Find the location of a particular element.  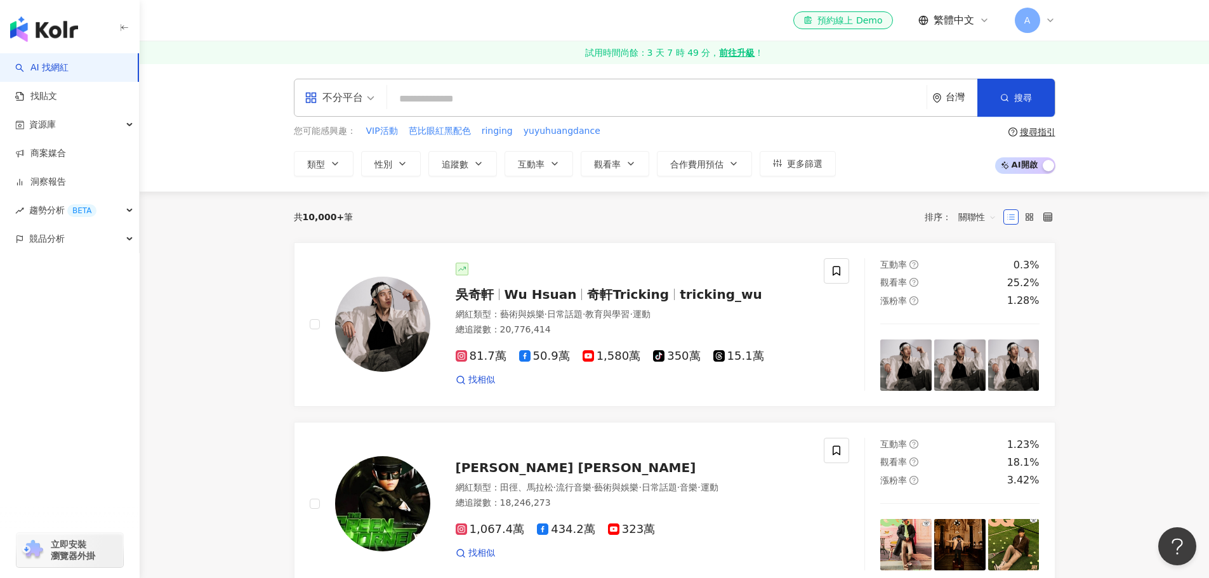

span: 10,000+ is located at coordinates (324, 217).